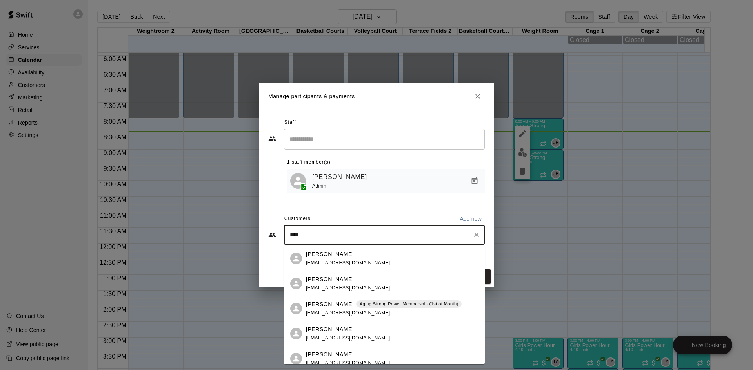 This screenshot has width=753, height=370. I want to click on p: Manage participants & payments, so click(311, 96).